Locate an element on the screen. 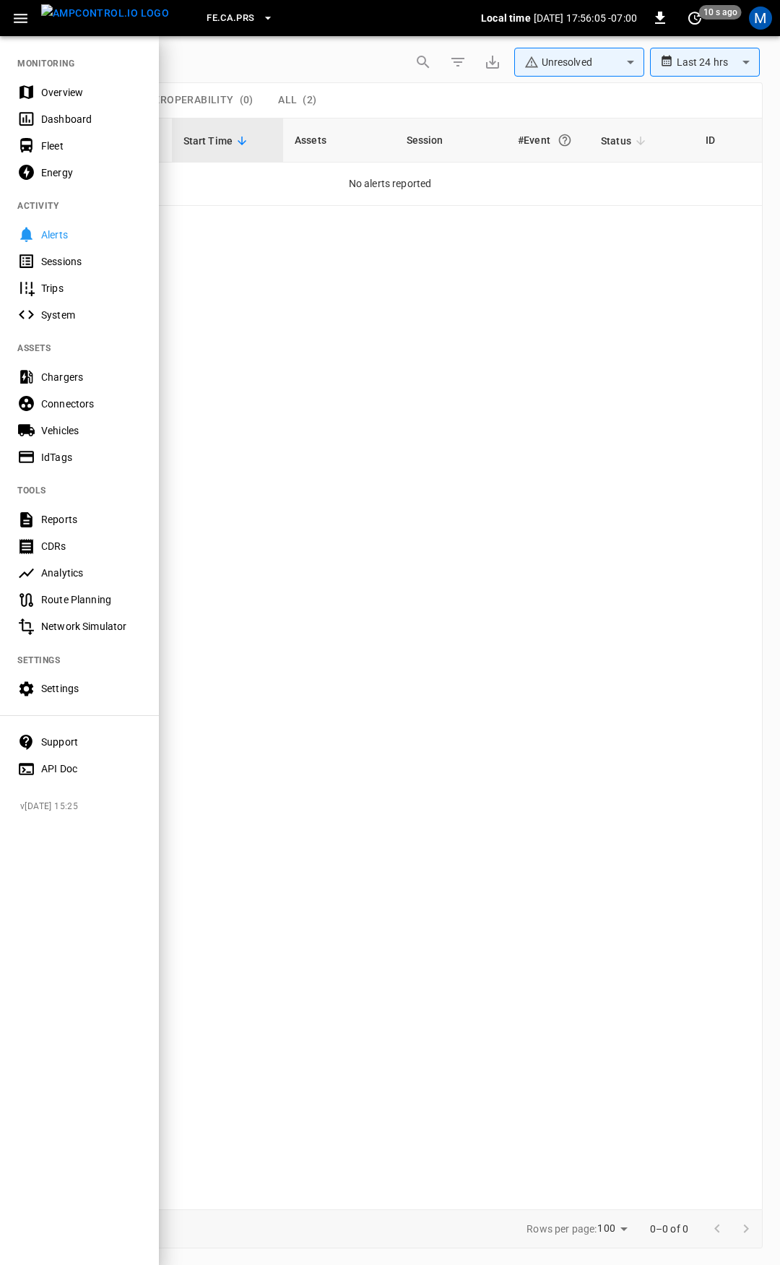 This screenshot has height=1265, width=780. span: 10 s ago is located at coordinates (720, 12).